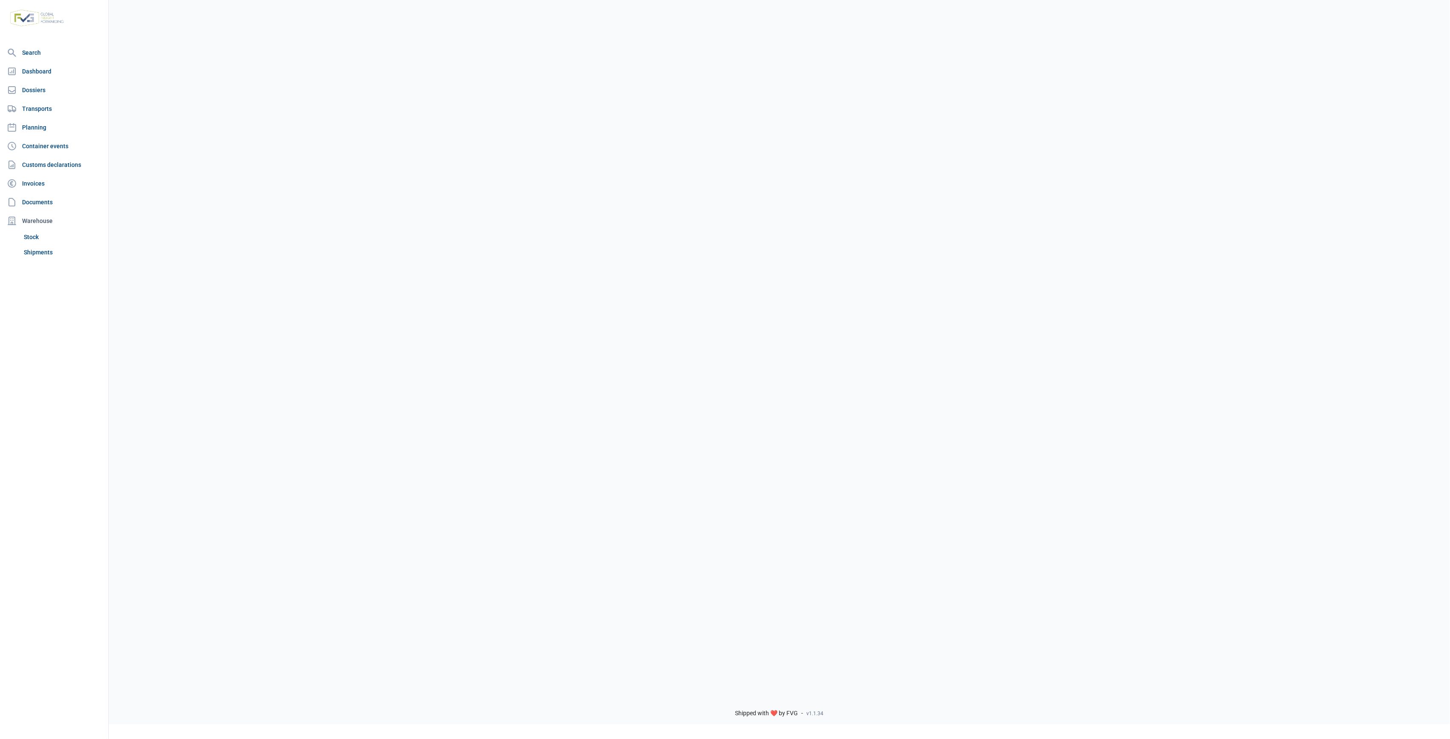 Image resolution: width=1450 pixels, height=739 pixels. I want to click on a: Planning, so click(54, 127).